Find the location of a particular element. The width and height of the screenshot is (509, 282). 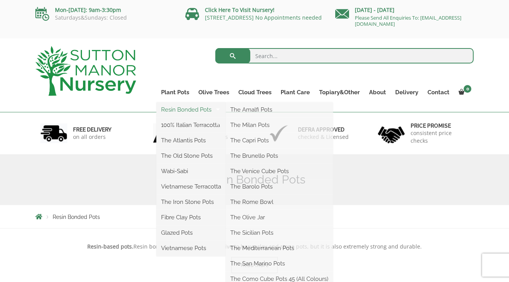

a: Glazed Pots is located at coordinates (191, 232).